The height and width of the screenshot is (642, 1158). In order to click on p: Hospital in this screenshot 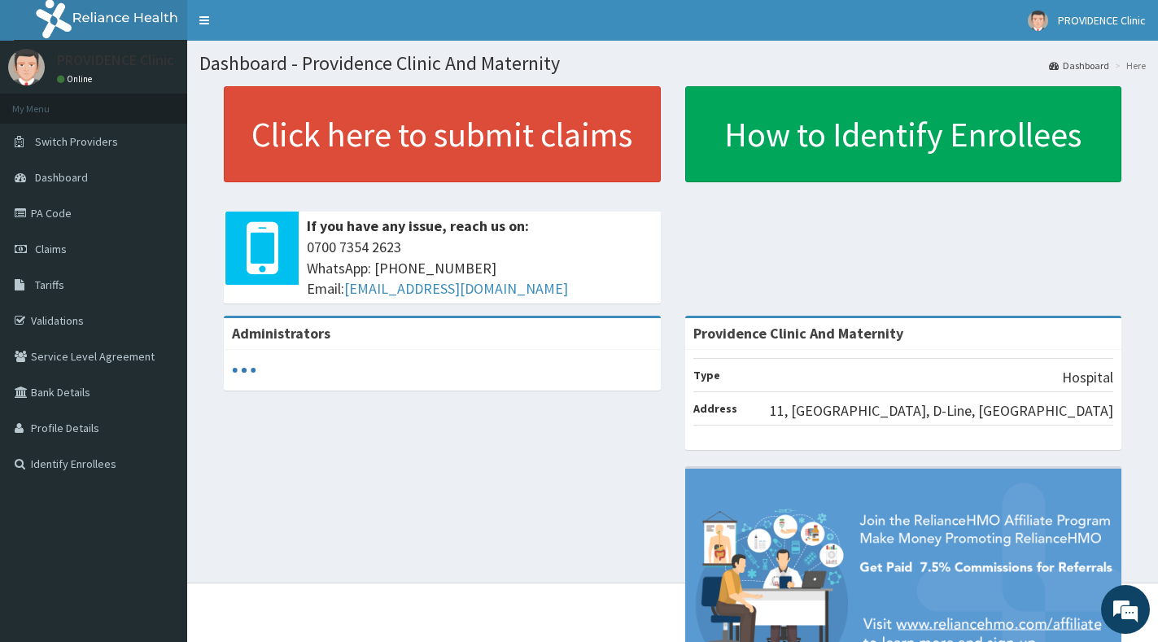, I will do `click(1087, 378)`.